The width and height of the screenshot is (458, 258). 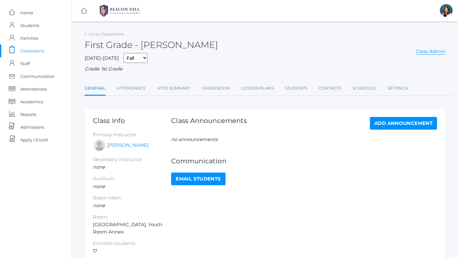 I want to click on a: Go to Classrooms, so click(x=106, y=34).